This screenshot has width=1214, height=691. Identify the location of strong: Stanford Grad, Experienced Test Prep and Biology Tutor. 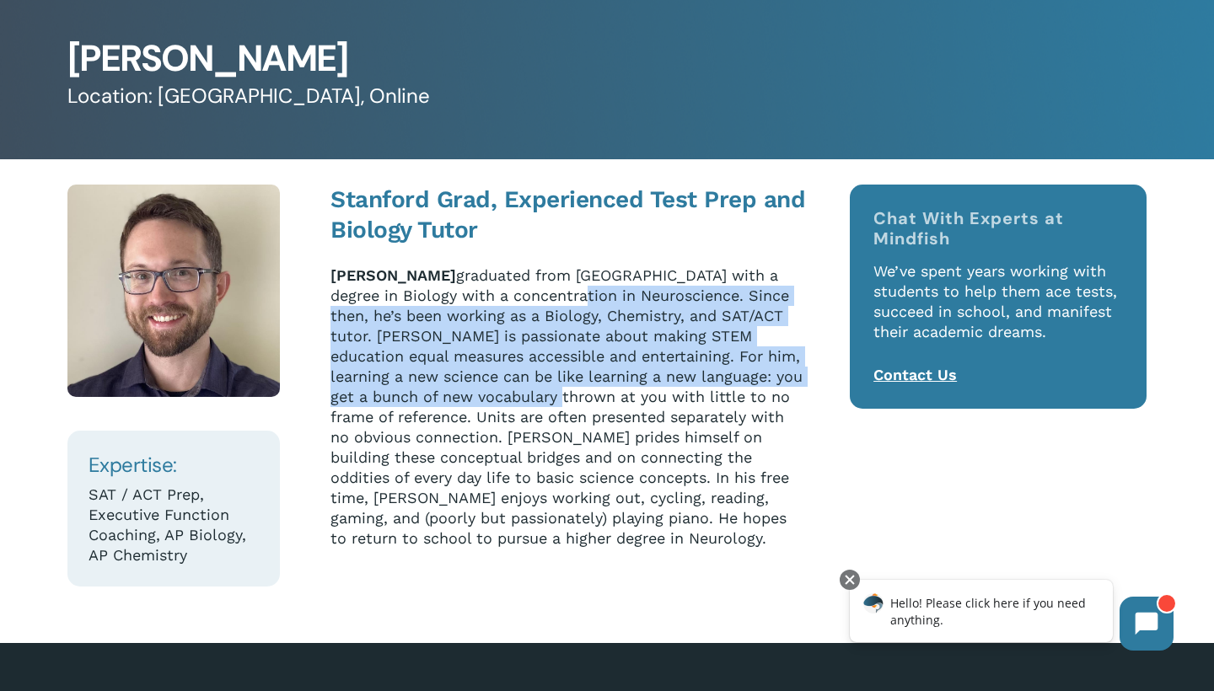
(567, 214).